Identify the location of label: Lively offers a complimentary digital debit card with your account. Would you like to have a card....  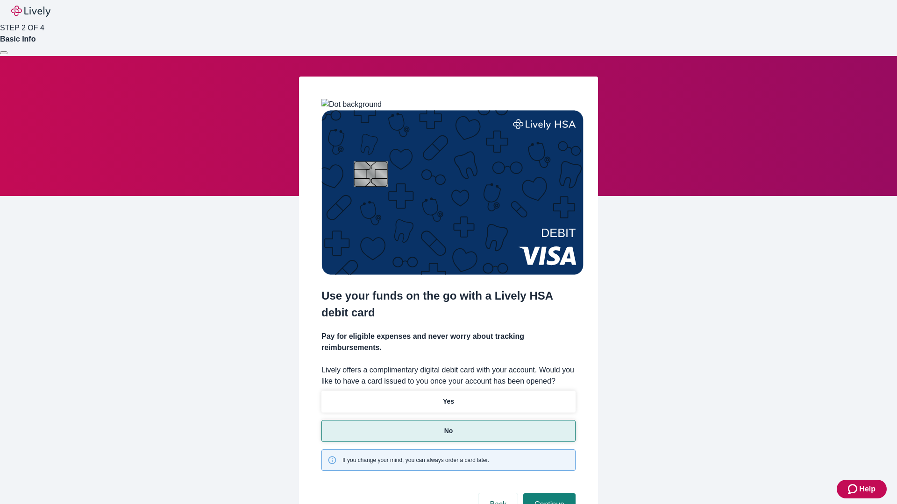
(448, 376).